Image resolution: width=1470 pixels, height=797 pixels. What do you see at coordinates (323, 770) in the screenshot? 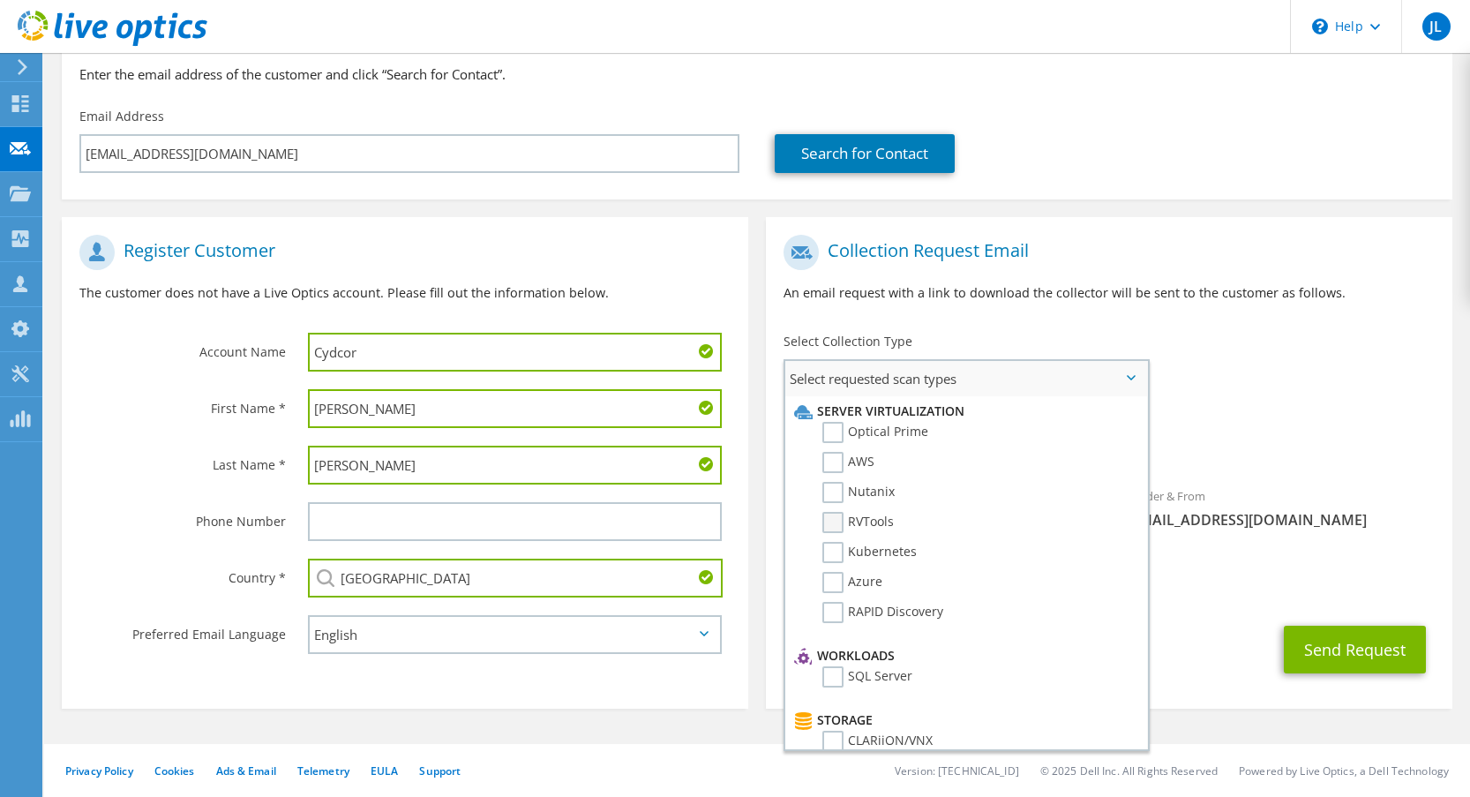
I see `a: Telemetry` at bounding box center [323, 770].